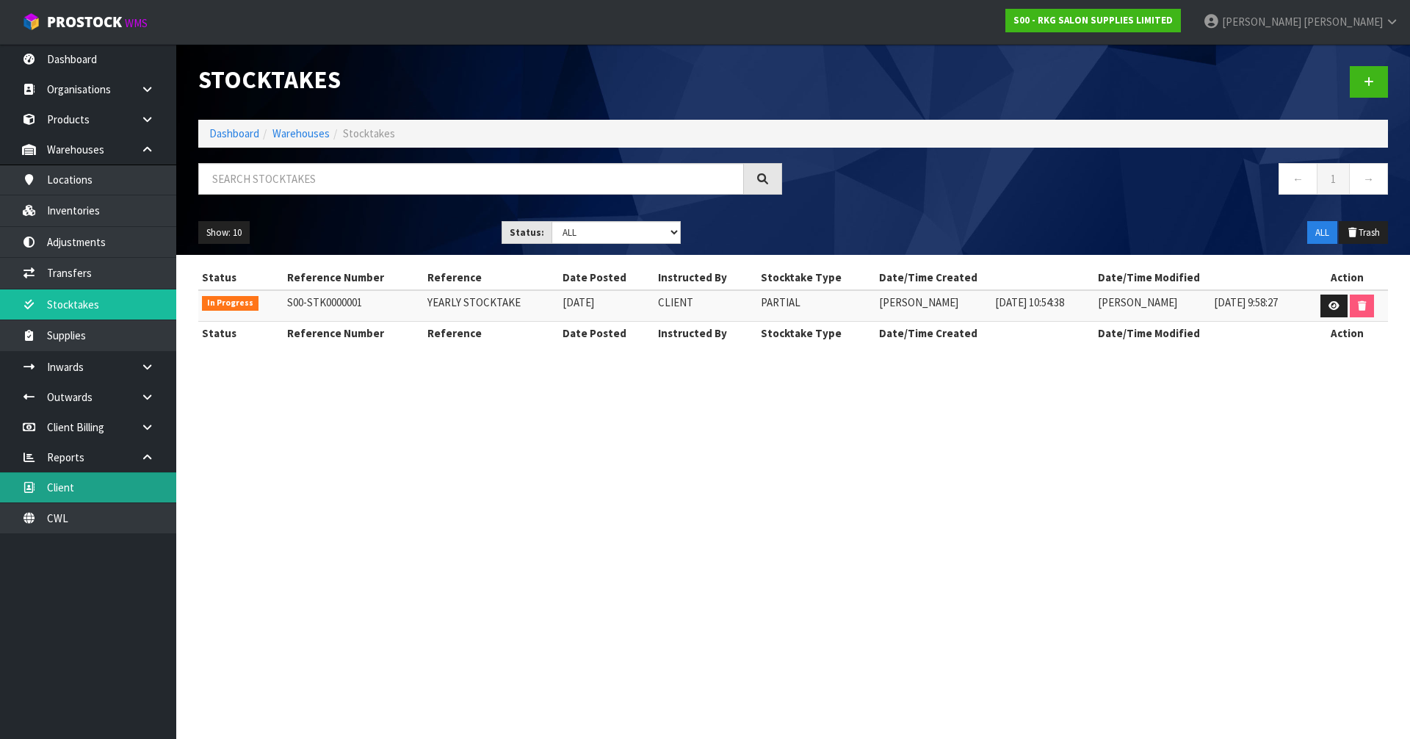 This screenshot has width=1410, height=739. What do you see at coordinates (780, 302) in the screenshot?
I see `span: PARTIAL` at bounding box center [780, 302].